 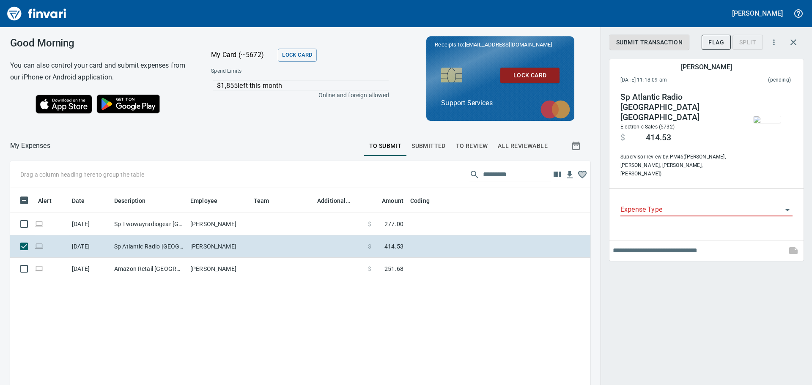 I want to click on p: My Expenses, so click(x=30, y=146).